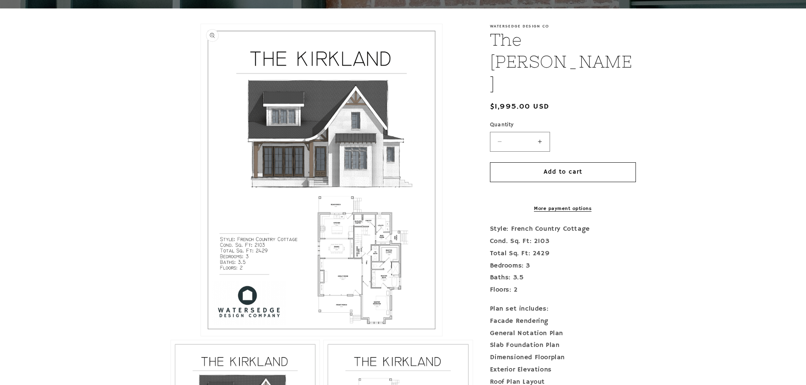 This screenshot has height=385, width=806. What do you see at coordinates (563, 125) in the screenshot?
I see `label: Quantity` at bounding box center [563, 125].